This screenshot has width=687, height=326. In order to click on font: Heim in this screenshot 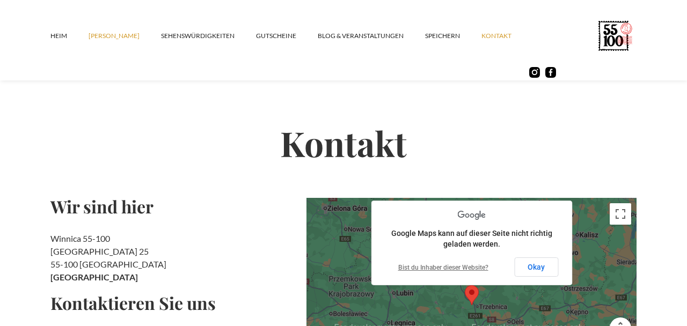, I will do `click(58, 35)`.